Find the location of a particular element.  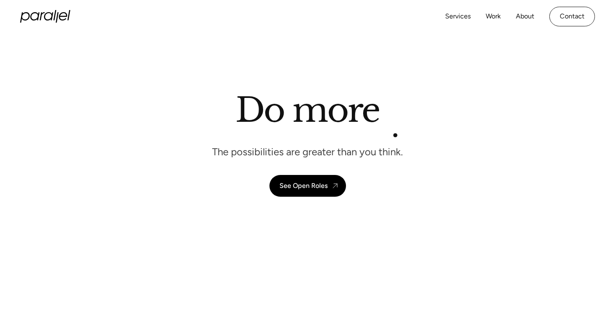

a: Services is located at coordinates (458, 16).